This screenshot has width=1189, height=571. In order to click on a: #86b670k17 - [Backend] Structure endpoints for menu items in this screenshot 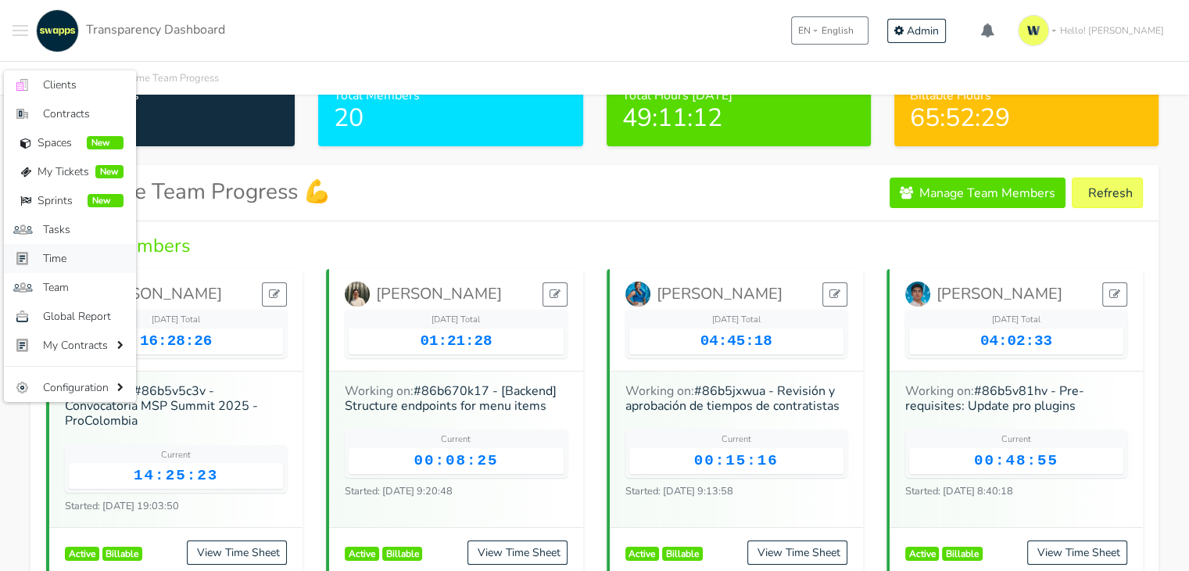, I will do `click(450, 398)`.